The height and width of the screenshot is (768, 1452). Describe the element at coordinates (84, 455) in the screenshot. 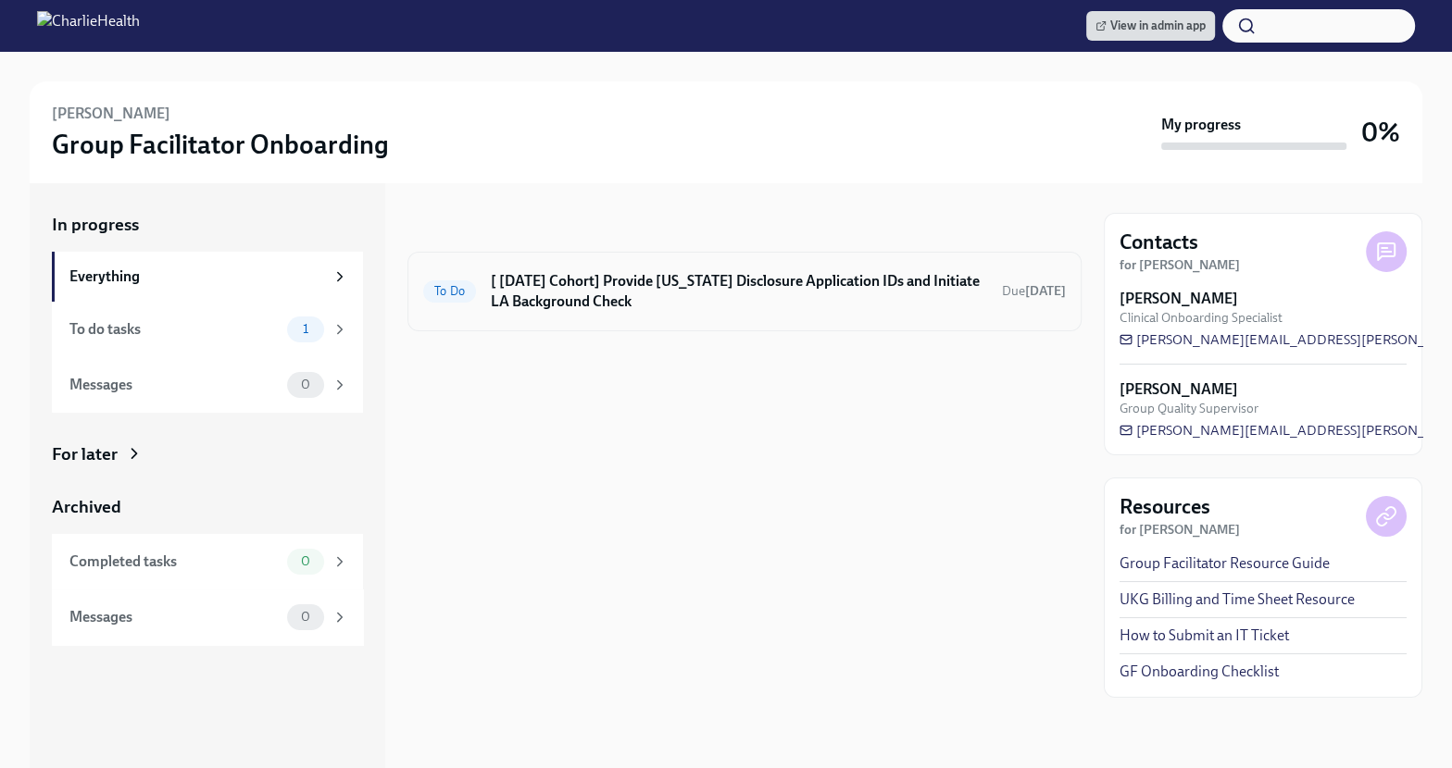

I see `div: For later` at that location.